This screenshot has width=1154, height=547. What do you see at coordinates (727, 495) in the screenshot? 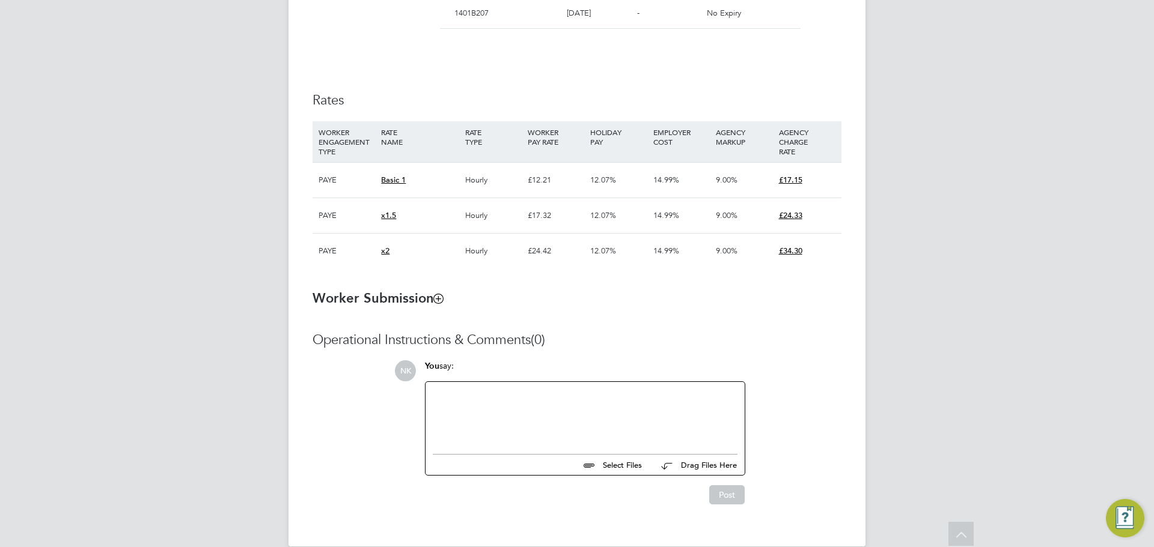
I see `button: Post` at bounding box center [727, 495].